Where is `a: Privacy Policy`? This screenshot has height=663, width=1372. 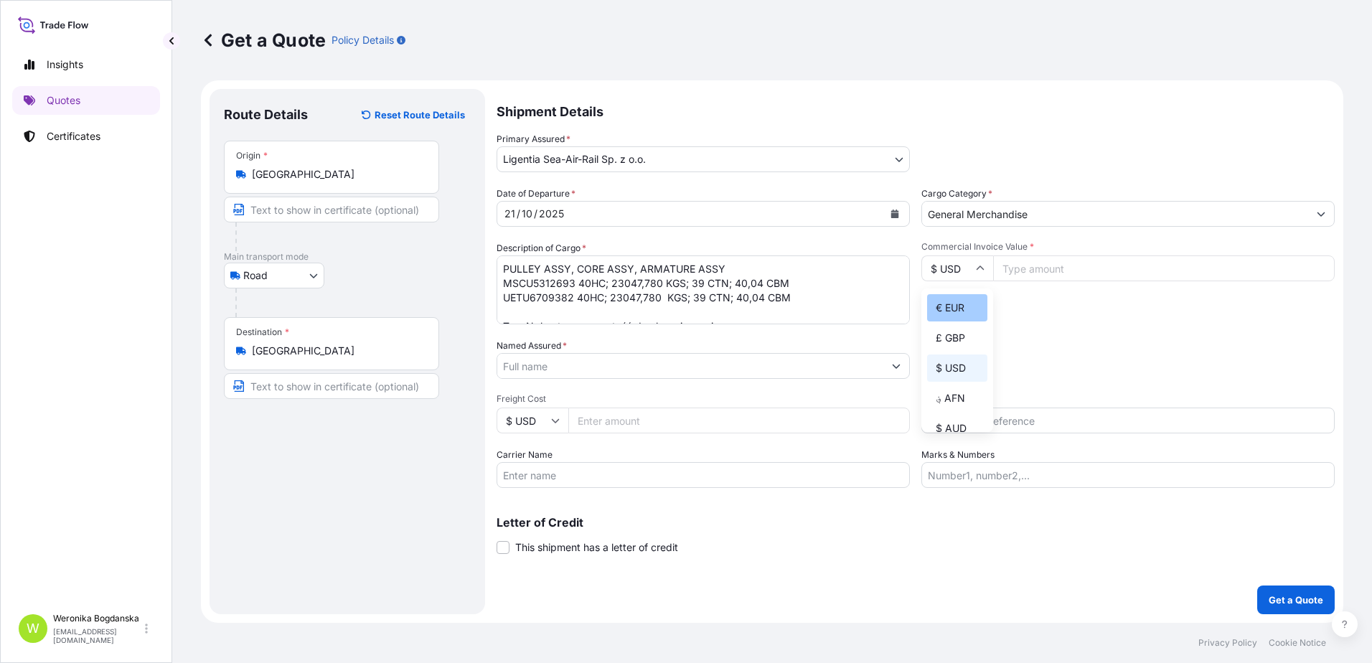 a: Privacy Policy is located at coordinates (1227, 643).